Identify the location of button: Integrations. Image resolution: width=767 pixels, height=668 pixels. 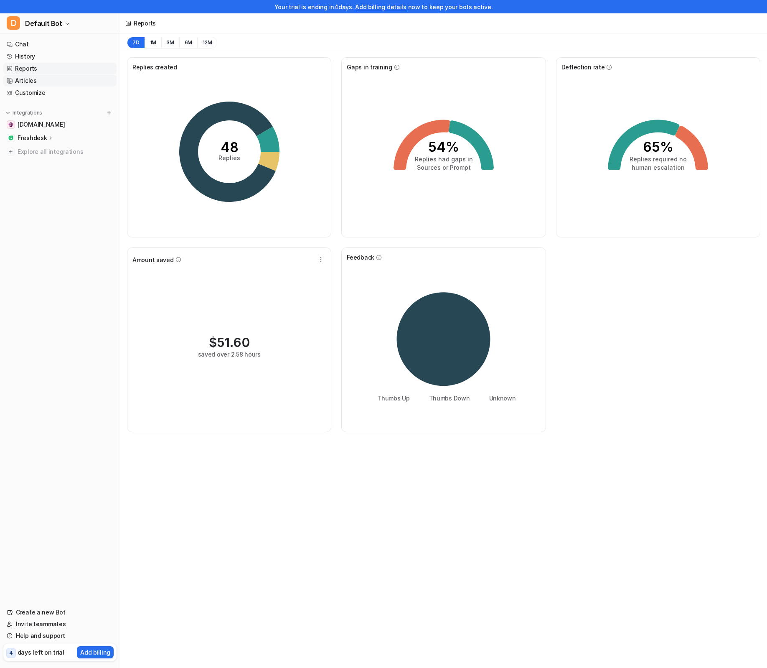
(24, 113).